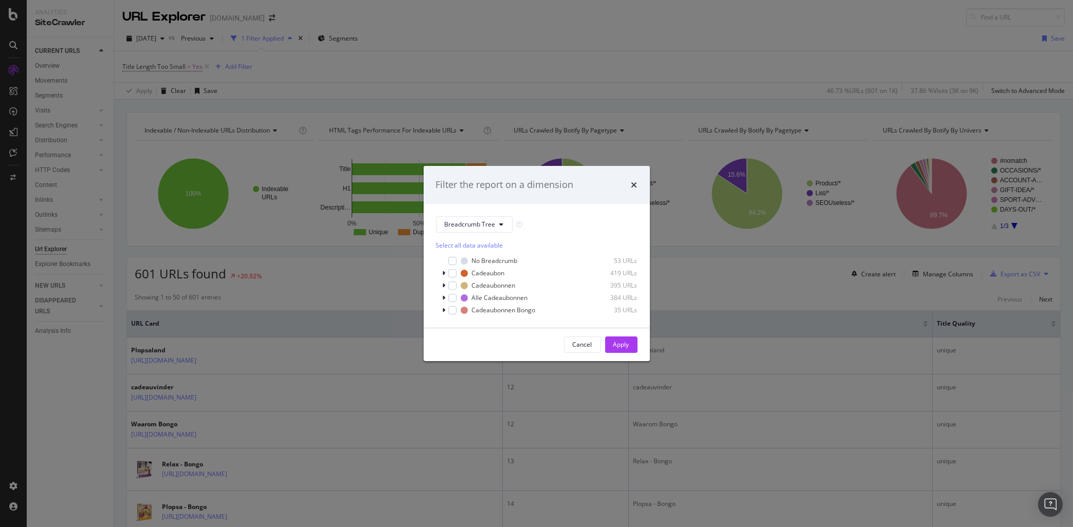 The image size is (1073, 527). What do you see at coordinates (1050, 505) in the screenshot?
I see `div: Open Intercom Messenger` at bounding box center [1050, 505].